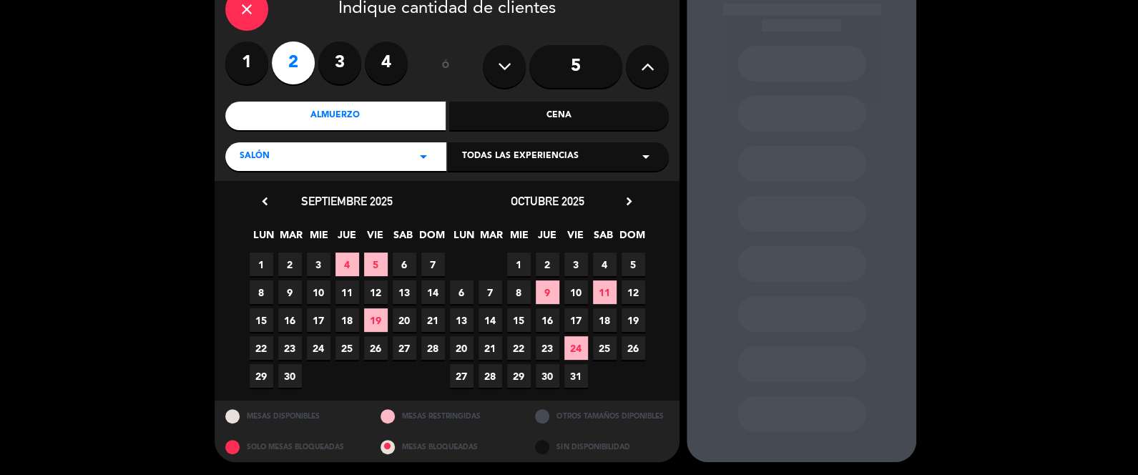  Describe the element at coordinates (447, 446) in the screenshot. I see `div: MESAS BLOQUEADAS` at that location.